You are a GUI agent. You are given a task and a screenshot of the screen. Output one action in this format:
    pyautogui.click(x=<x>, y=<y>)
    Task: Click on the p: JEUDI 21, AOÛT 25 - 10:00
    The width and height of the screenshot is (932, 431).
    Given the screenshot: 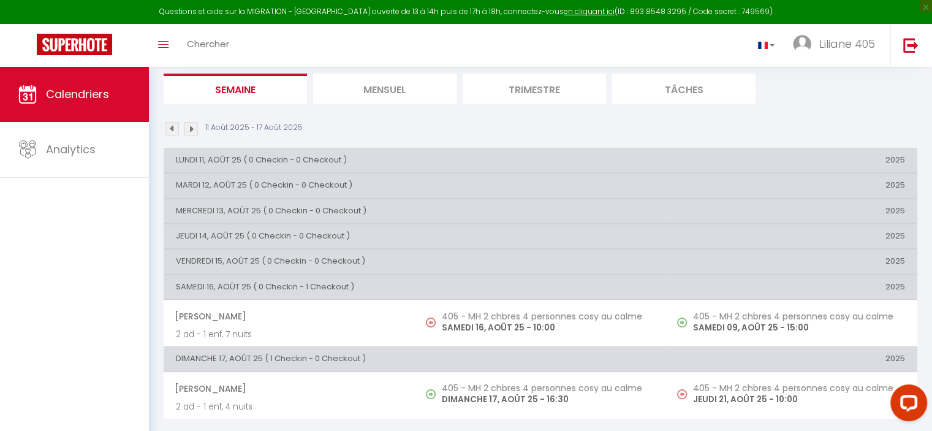 What is the action you would take?
    pyautogui.click(x=799, y=399)
    